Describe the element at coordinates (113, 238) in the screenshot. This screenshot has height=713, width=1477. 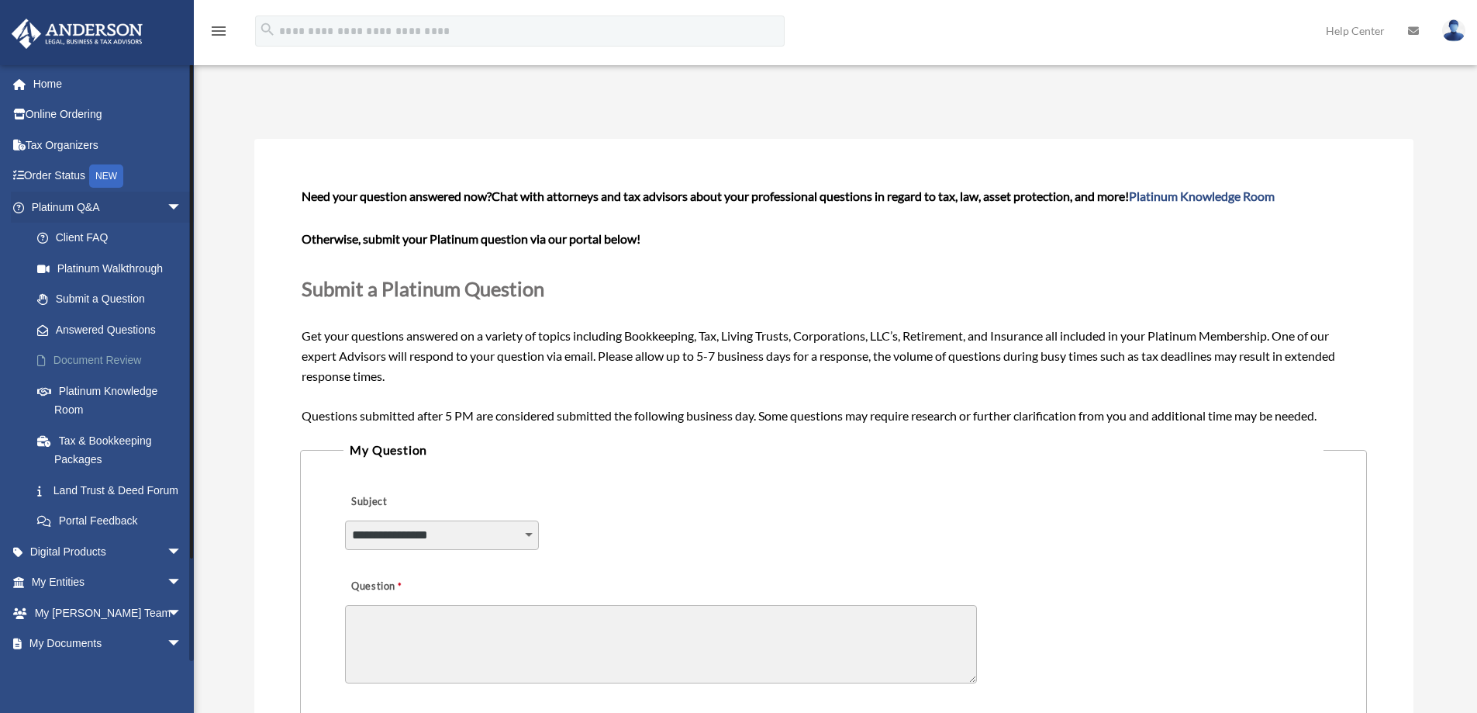
I see `a: Client FAQ` at that location.